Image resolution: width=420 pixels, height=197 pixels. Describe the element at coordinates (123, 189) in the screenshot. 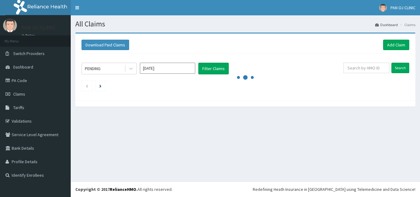

I see `a: RelianceHMO` at that location.